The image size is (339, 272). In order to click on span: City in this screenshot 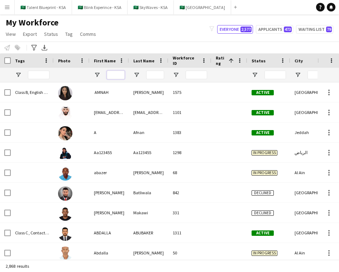, I will do `click(298, 61)`.